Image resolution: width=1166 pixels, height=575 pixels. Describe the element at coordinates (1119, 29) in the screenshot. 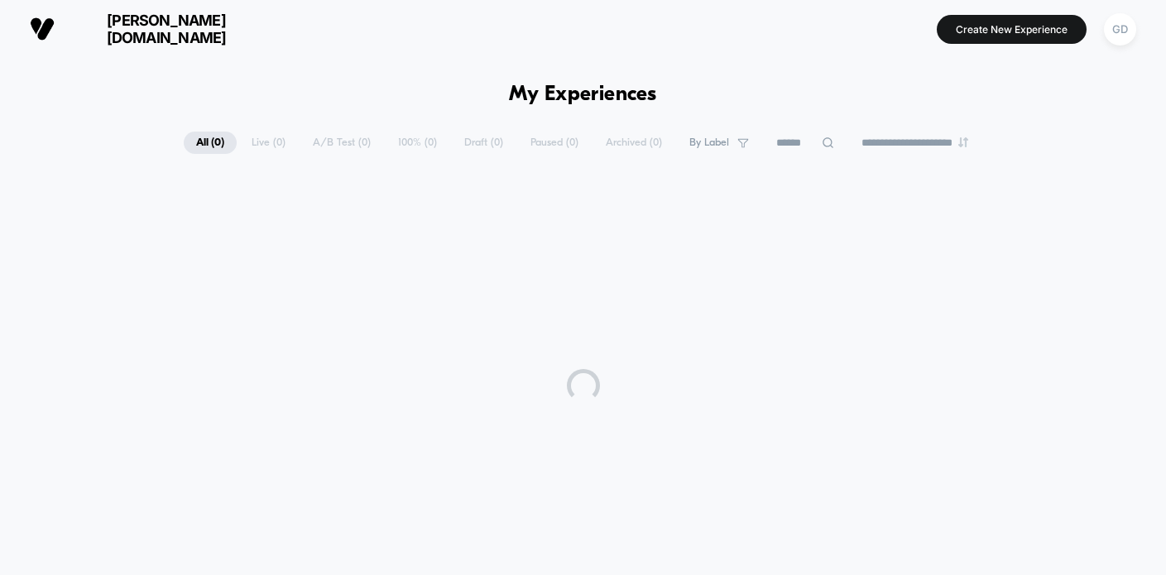

I see `div: GD` at that location.